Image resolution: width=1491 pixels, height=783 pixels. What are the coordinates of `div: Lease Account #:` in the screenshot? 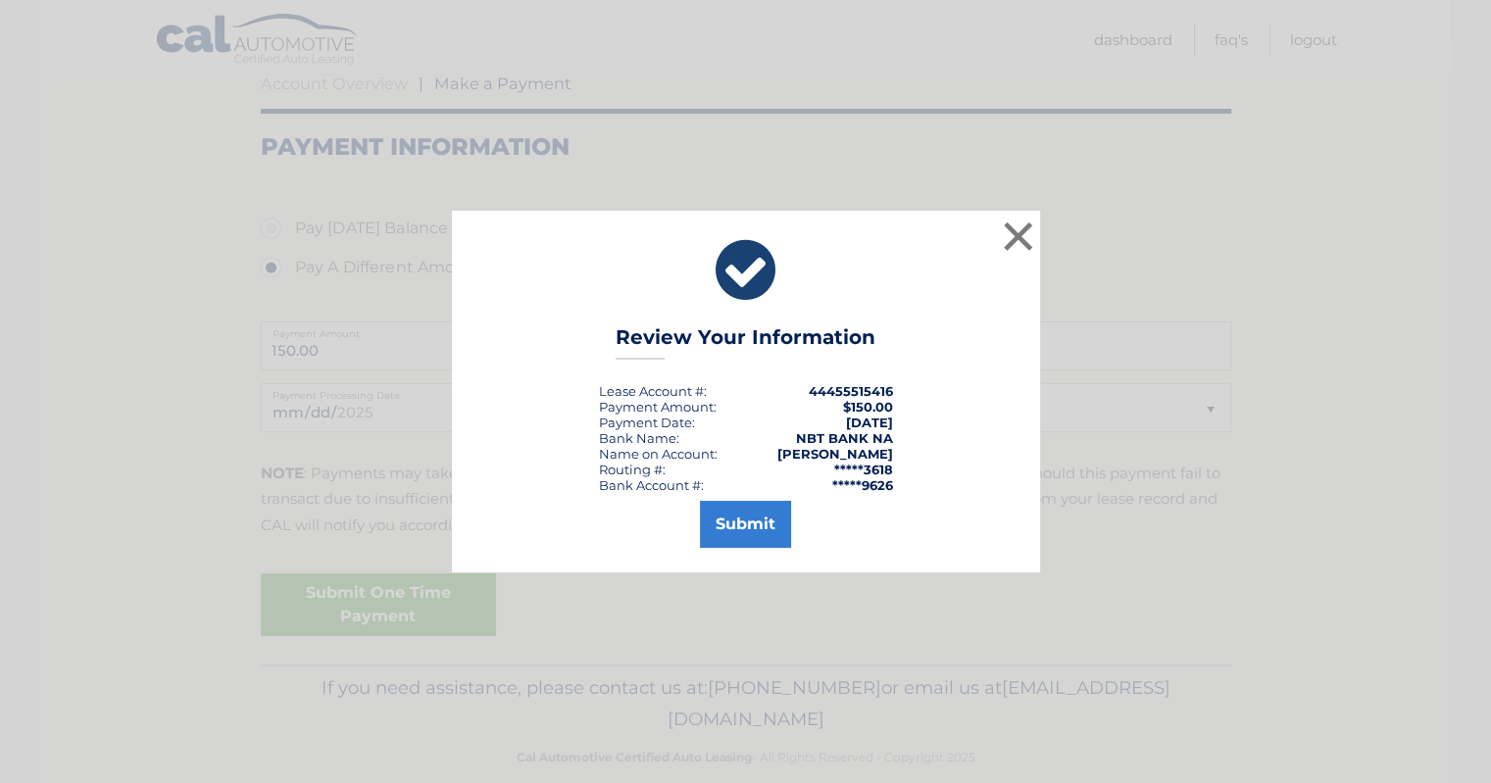 It's located at (653, 391).